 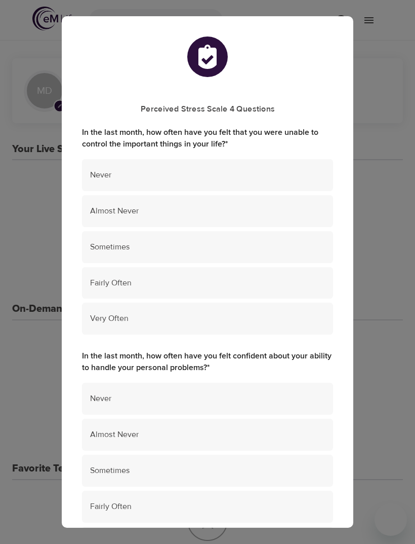 What do you see at coordinates (208, 362) in the screenshot?
I see `label: In the last month, how often have you felt confident about your ability to handle your personal p...` at bounding box center [208, 362].